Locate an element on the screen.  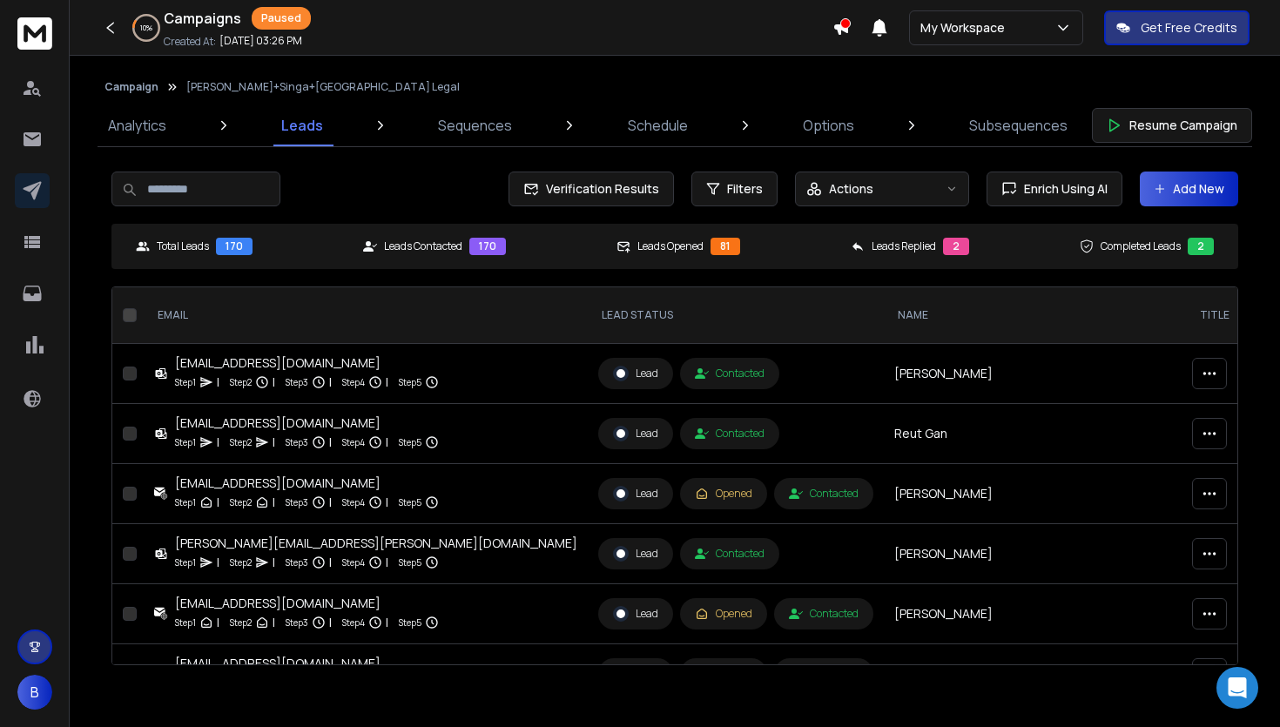
p: Get Free Credits is located at coordinates (1189, 28).